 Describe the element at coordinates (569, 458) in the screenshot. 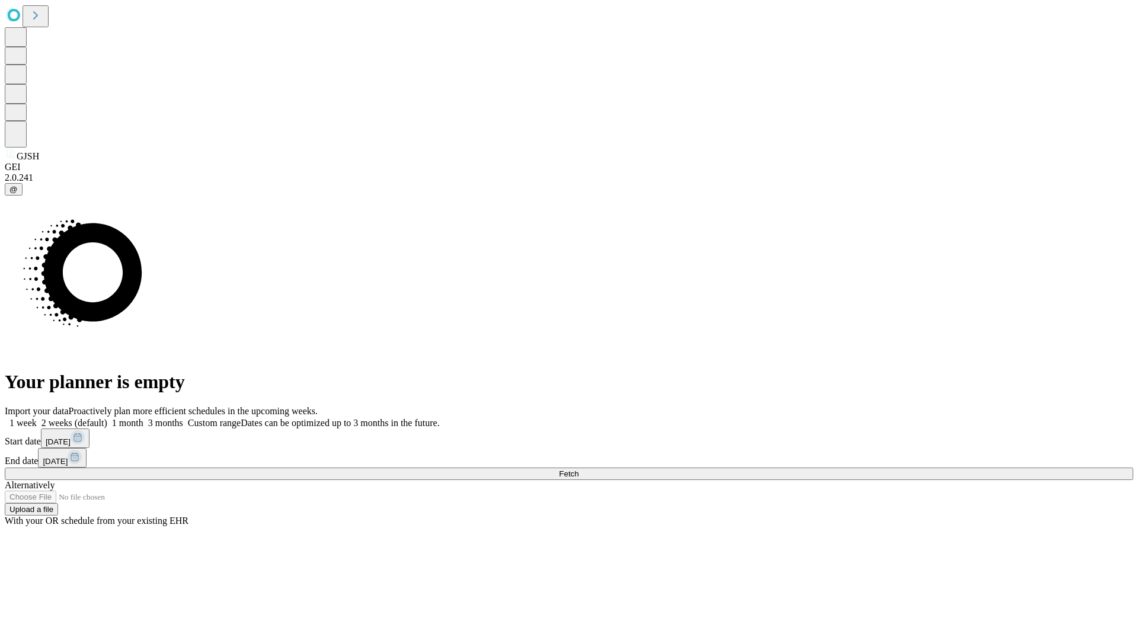

I see `div: End date` at that location.